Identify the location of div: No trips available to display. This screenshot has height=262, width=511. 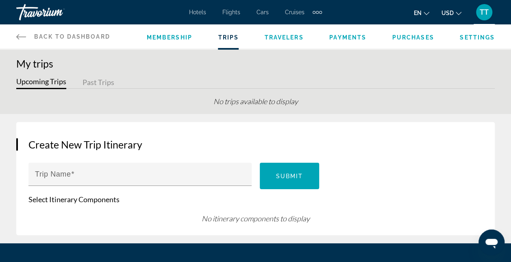
(255, 105).